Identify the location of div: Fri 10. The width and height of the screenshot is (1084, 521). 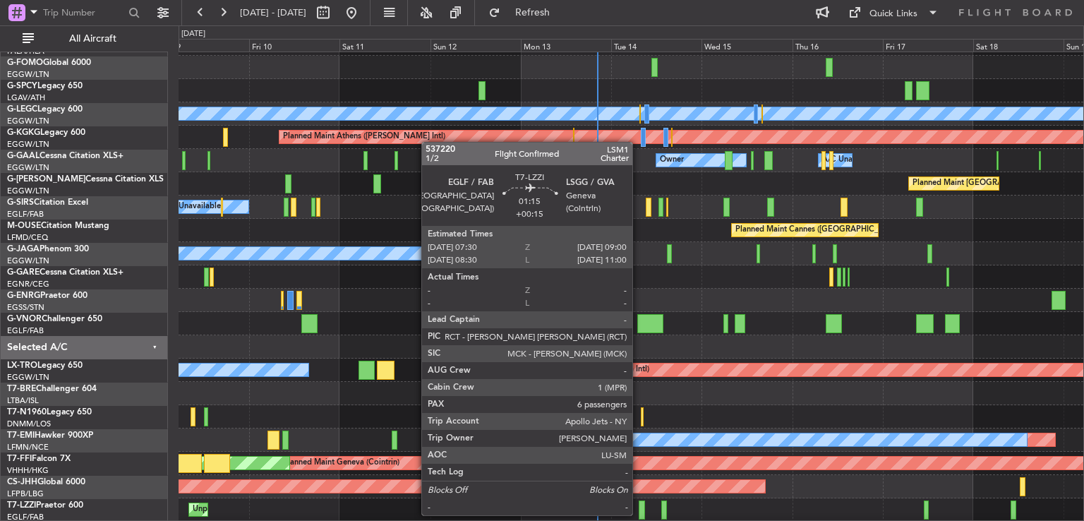
(294, 45).